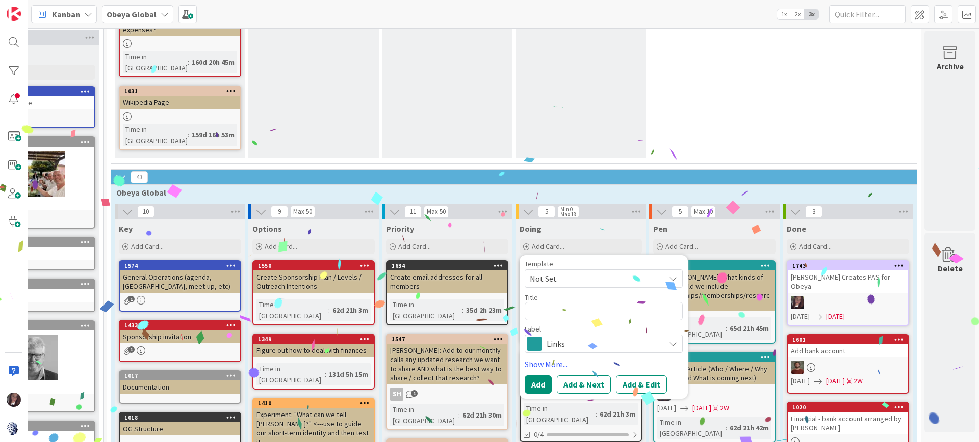 The height and width of the screenshot is (442, 979). What do you see at coordinates (848, 351) in the screenshot?
I see `div: Add bank account` at bounding box center [848, 351].